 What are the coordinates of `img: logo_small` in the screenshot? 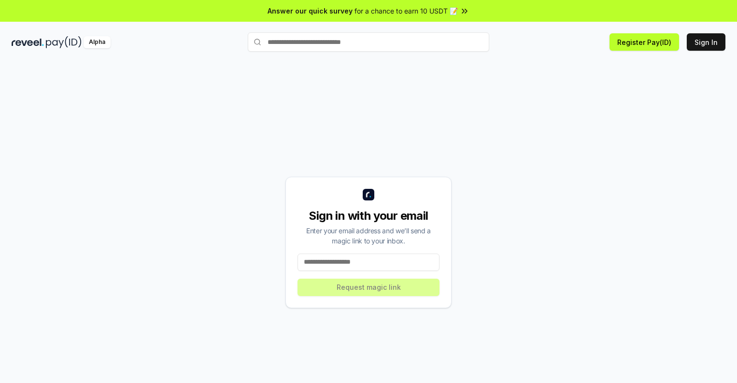 It's located at (369, 195).